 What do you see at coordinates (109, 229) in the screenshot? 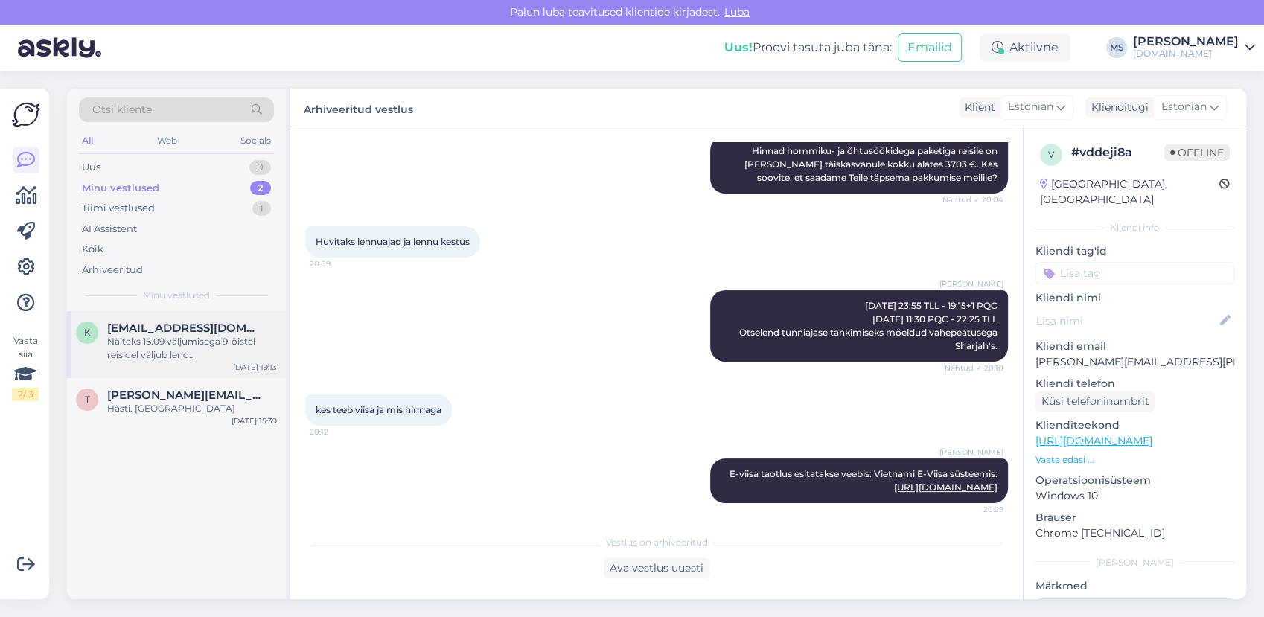
I see `div: AI Assistent` at bounding box center [109, 229].